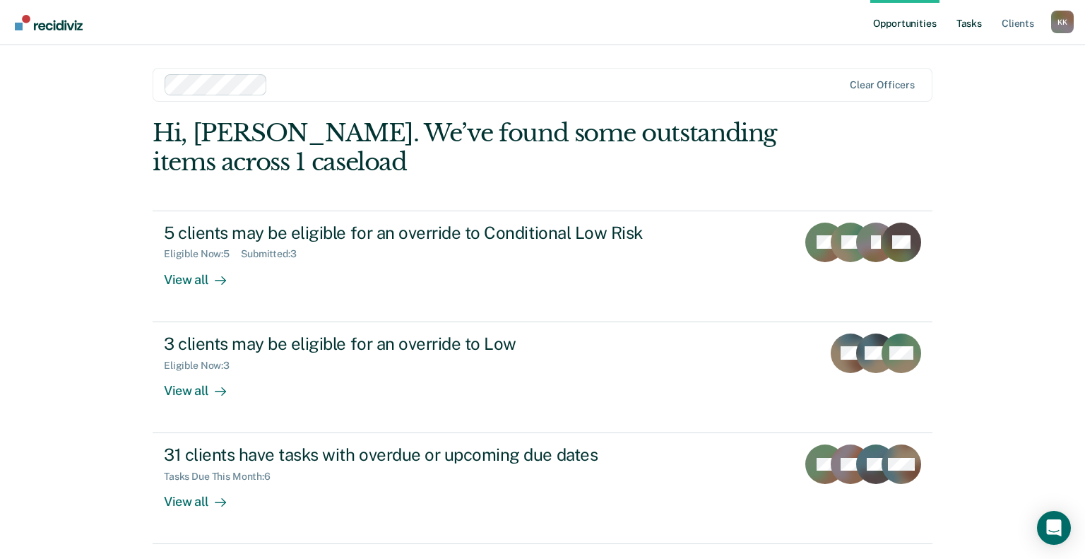 Image resolution: width=1085 pixels, height=559 pixels. I want to click on a: 31 clients have tasks with overdue or upcoming due datesTasks Due This Month:6View all, so click(542, 488).